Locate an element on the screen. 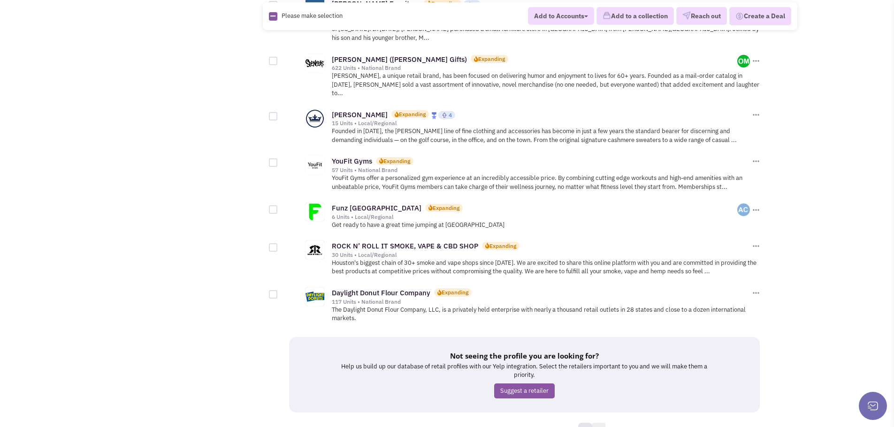 Image resolution: width=894 pixels, height=427 pixels. p: Help us build up our database of retail profiles with our Yelp integration. Select the retailers ... is located at coordinates (524, 371).